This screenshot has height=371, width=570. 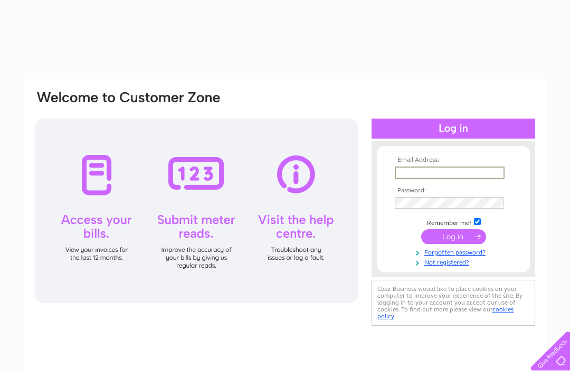 What do you see at coordinates (453, 191) in the screenshot?
I see `th: Password:` at bounding box center [453, 191].